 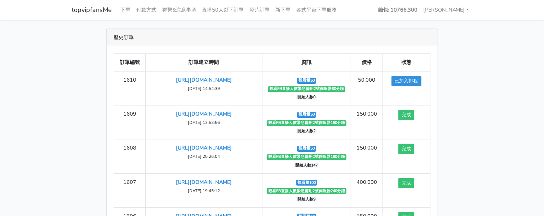 I want to click on a: 聯繫&注意事項, so click(x=180, y=10).